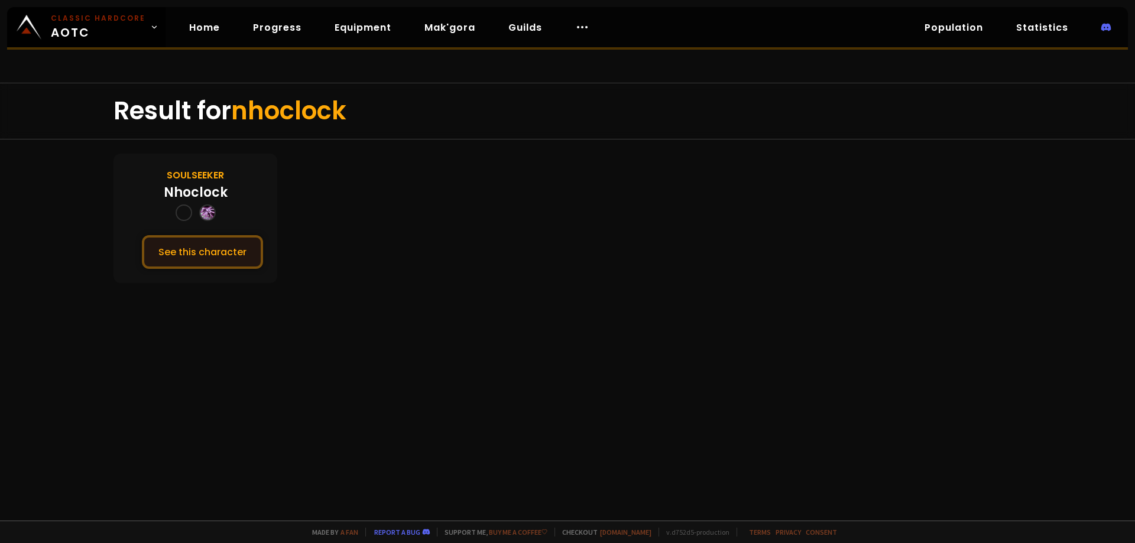 This screenshot has width=1135, height=543. Describe the element at coordinates (196, 192) in the screenshot. I see `div: Nhoclock` at that location.